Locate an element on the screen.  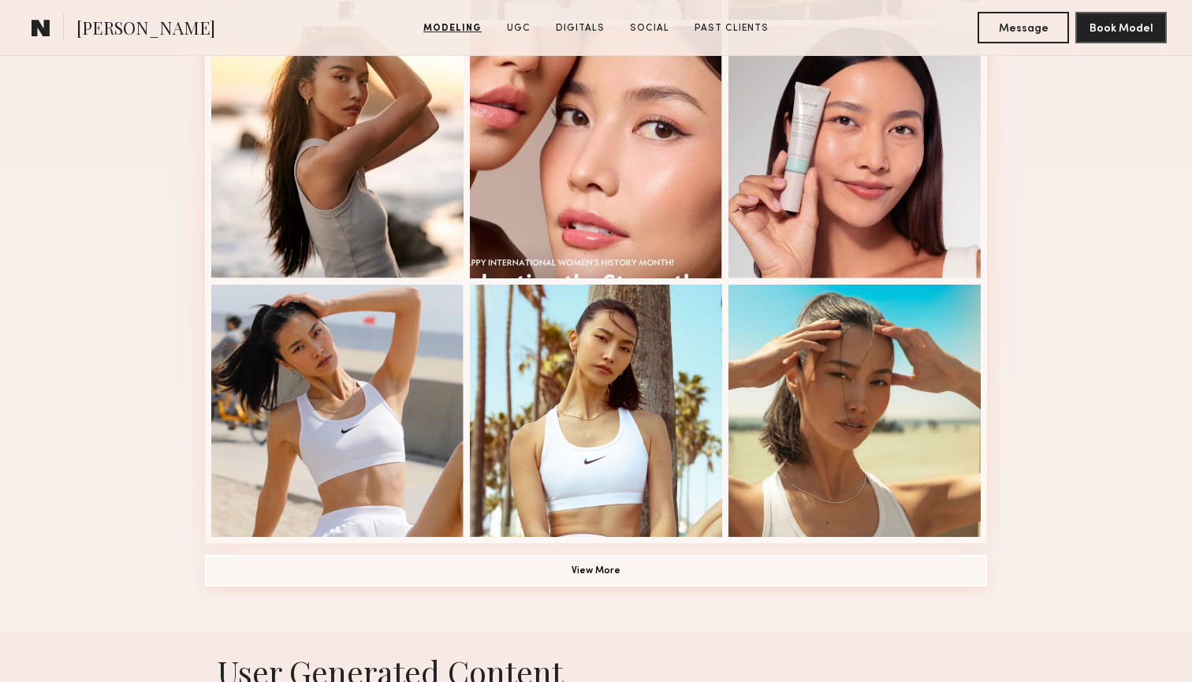
a: UGC is located at coordinates (519, 28).